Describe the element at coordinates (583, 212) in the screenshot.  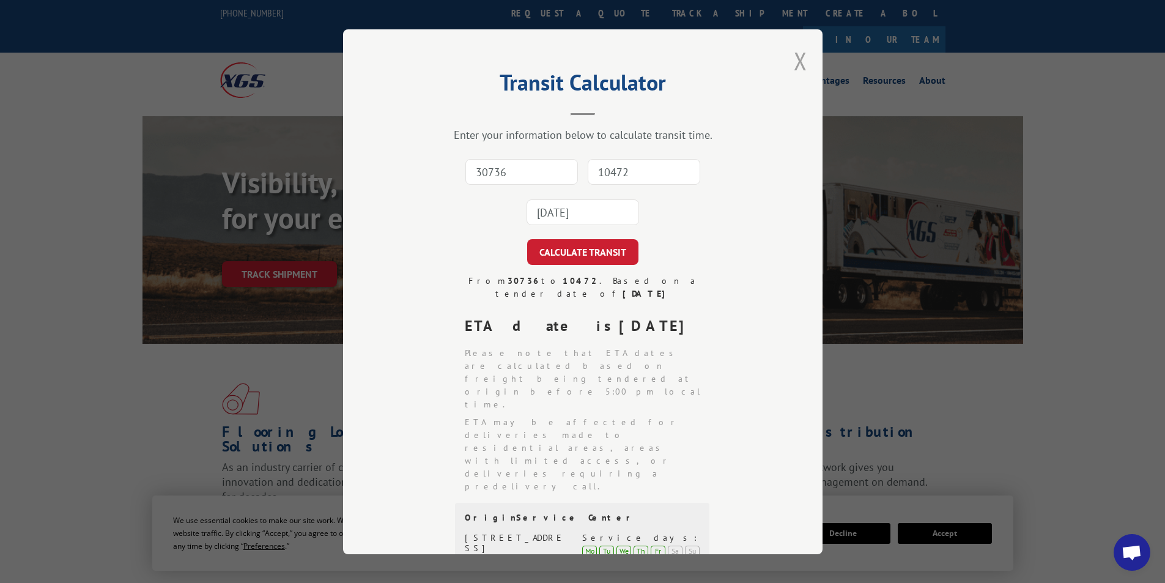
I see `input: Tender Date` at that location.